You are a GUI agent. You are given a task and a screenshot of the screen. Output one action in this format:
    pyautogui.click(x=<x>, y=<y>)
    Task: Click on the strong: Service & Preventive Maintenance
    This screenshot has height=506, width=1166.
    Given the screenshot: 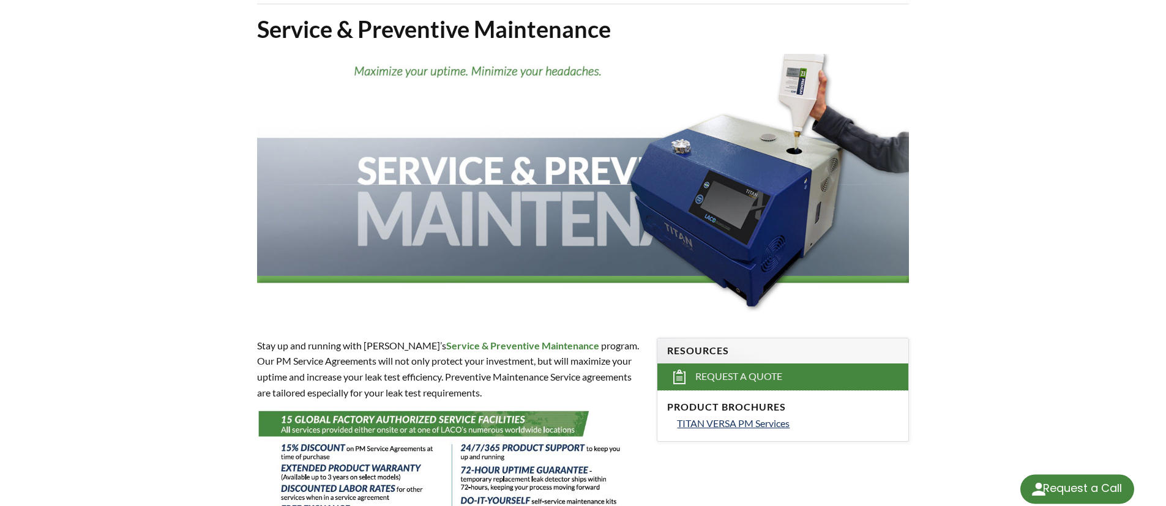 What is the action you would take?
    pyautogui.click(x=523, y=345)
    